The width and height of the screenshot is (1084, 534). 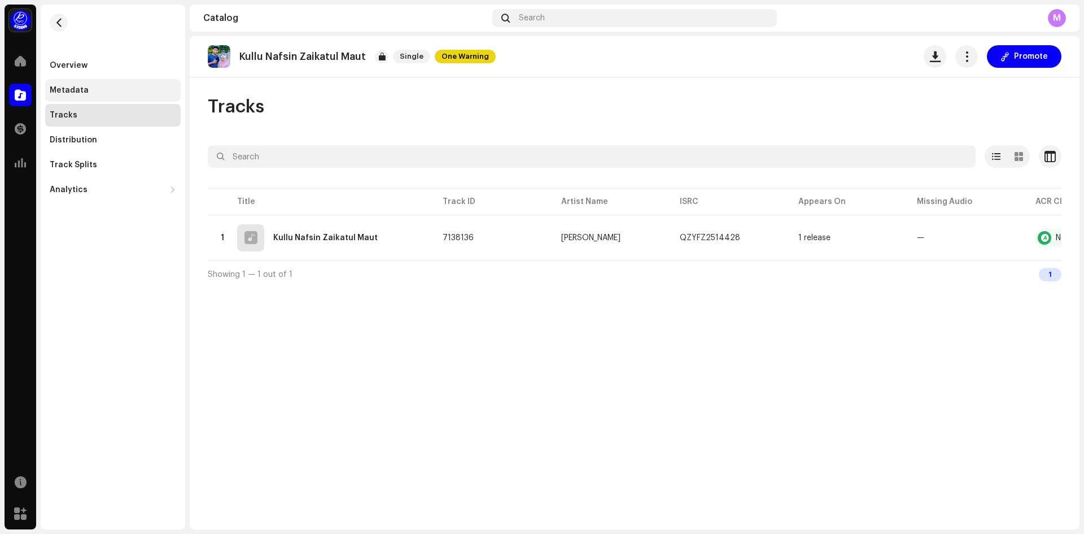 What do you see at coordinates (325, 238) in the screenshot?
I see `div: Kullu Nafsin Zaikatul Maut` at bounding box center [325, 238].